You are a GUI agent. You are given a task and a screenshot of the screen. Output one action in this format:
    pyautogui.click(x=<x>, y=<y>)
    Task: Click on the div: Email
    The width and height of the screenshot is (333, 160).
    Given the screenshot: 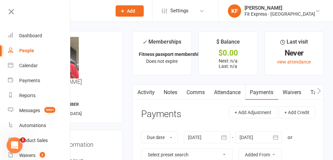 What is the action you would take?
    pyautogui.click(x=78, y=156)
    